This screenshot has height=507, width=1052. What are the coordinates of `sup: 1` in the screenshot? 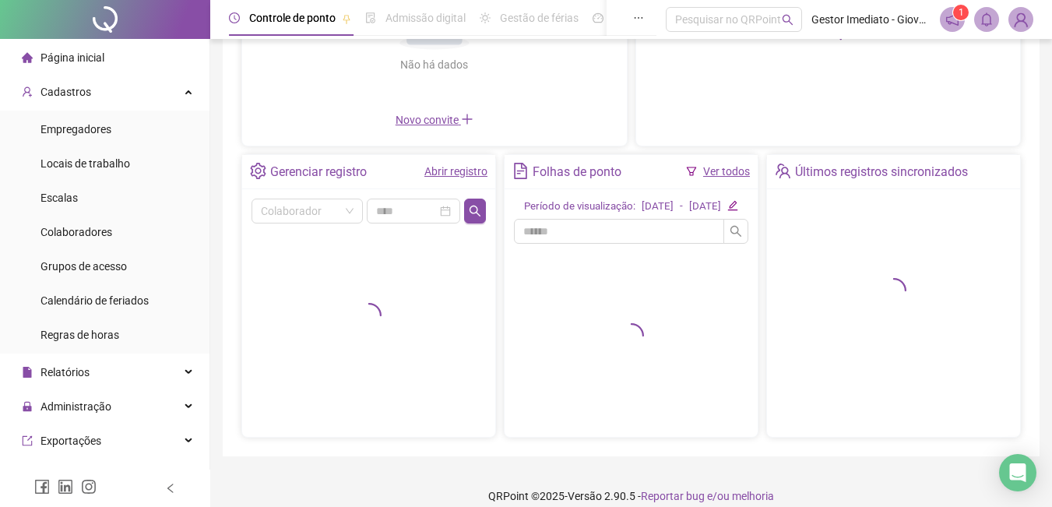 It's located at (961, 12).